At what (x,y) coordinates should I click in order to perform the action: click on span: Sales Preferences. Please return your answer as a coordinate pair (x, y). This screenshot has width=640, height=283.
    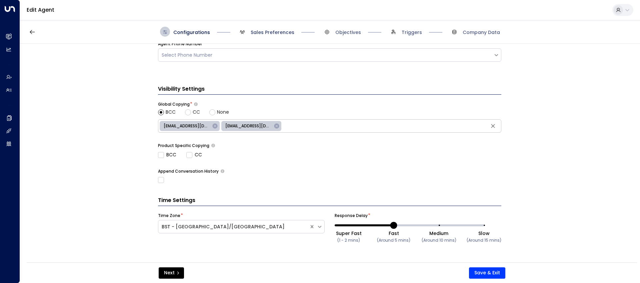
    Looking at the image, I should click on (272, 32).